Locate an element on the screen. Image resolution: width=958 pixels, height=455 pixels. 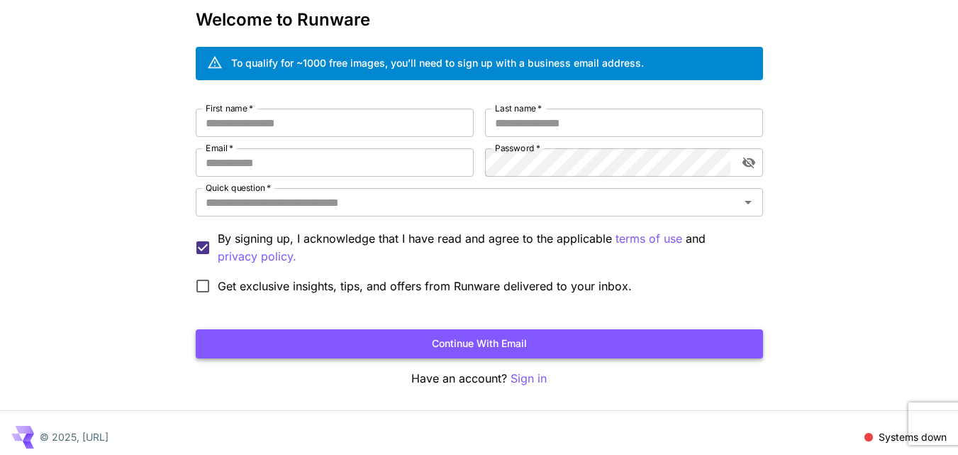
p: Sign in is located at coordinates (528, 378).